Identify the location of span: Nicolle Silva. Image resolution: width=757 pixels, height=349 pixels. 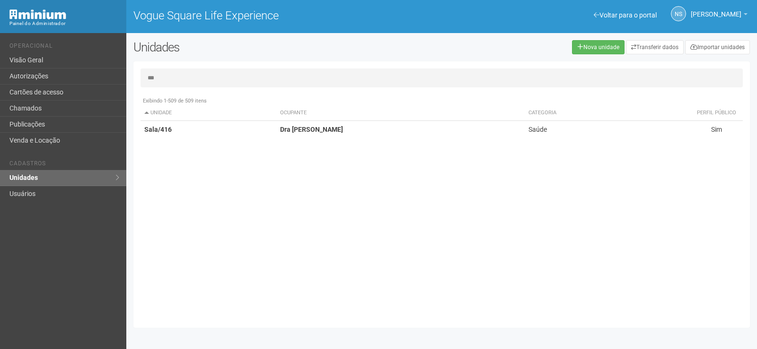
(715, 9).